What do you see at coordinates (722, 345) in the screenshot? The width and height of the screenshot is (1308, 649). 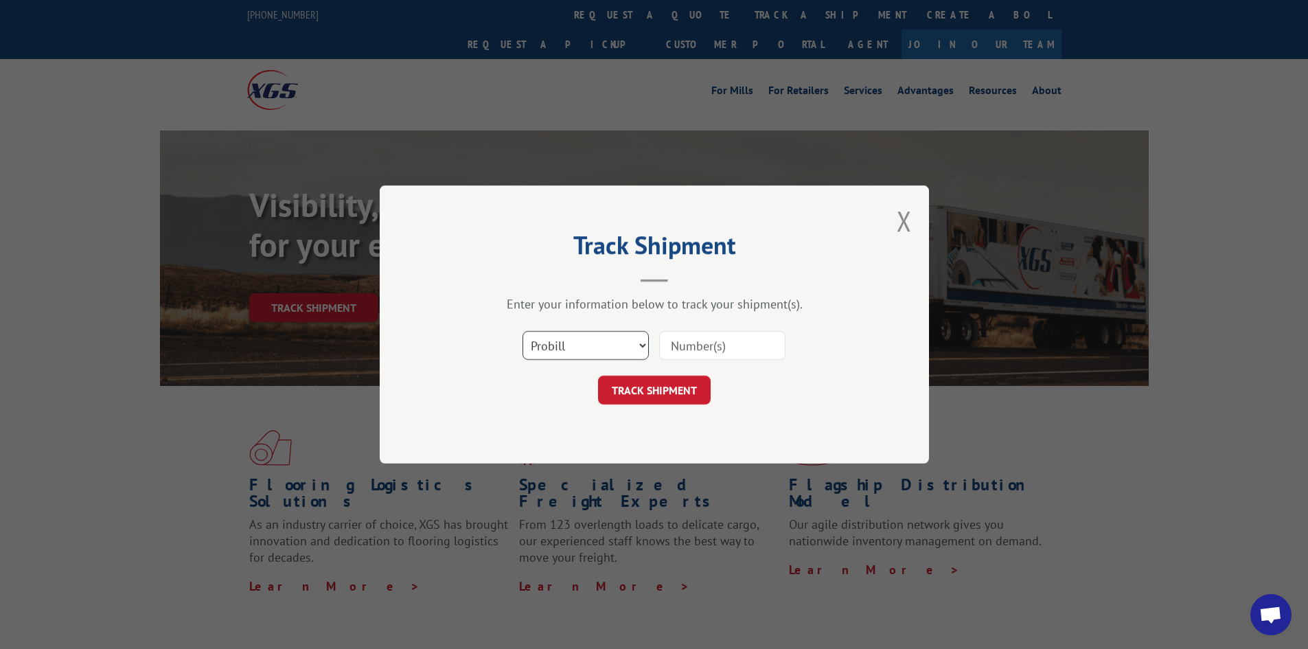 I see `input: Number(s)` at bounding box center [722, 345].